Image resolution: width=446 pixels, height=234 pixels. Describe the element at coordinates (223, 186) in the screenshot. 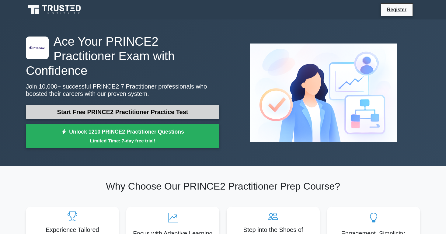

I see `h2: Why Choose Our PRINCE2 Practitioner Prep Course?` at that location.